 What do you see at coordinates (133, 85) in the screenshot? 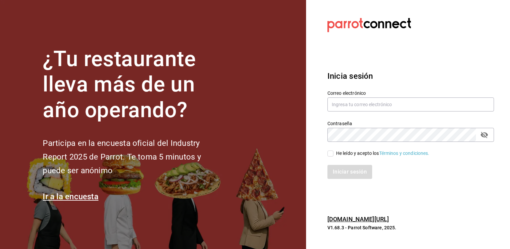
I see `h1: ¿Tu restaurante lleva más de un año operando?` at bounding box center [133, 85].